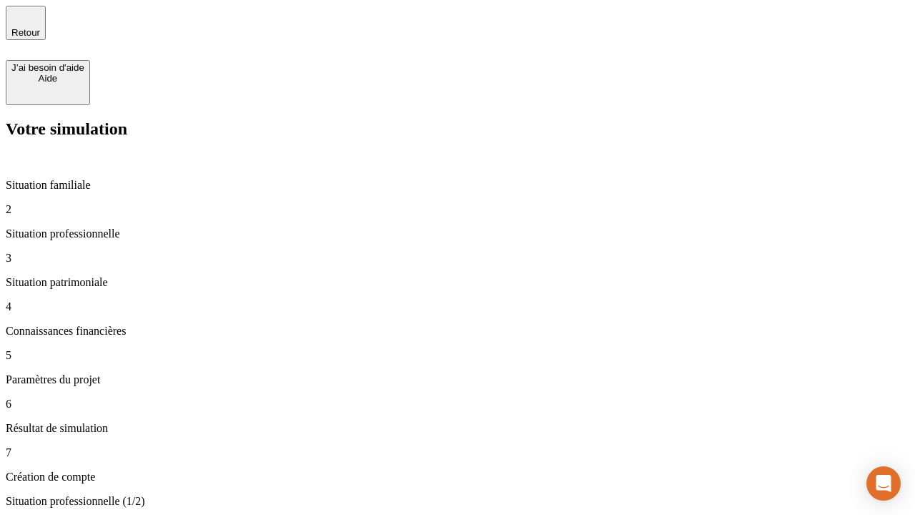 The image size is (915, 515). What do you see at coordinates (48, 82) in the screenshot?
I see `button: J’ai besoin d'aideAide` at bounding box center [48, 82].